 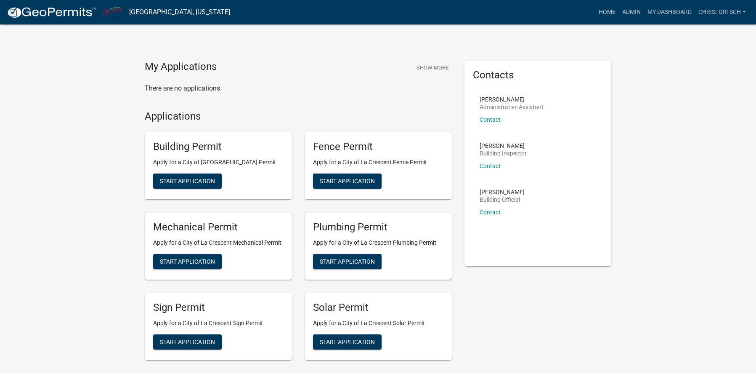 I want to click on p: There are no applications, so click(x=298, y=88).